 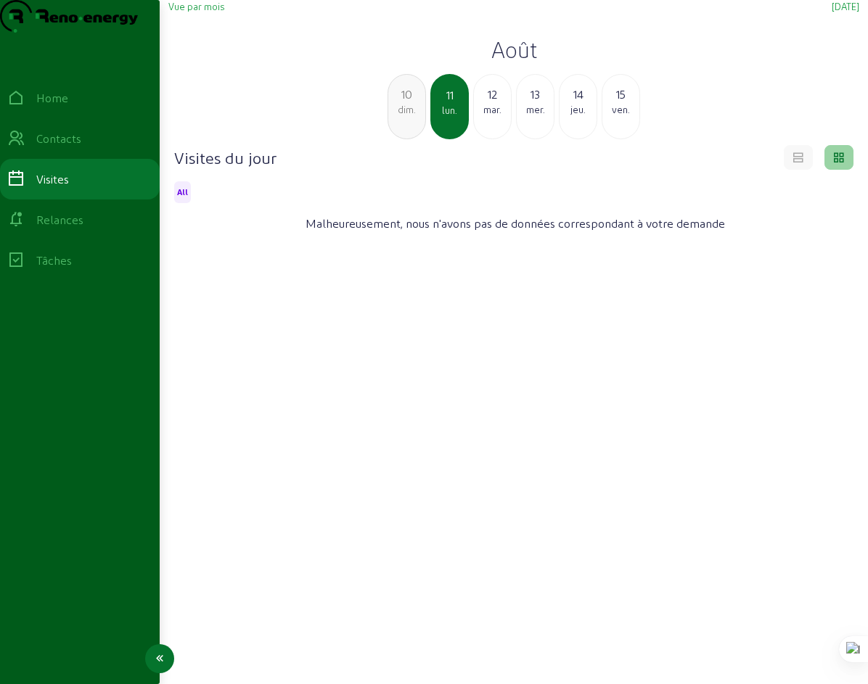 What do you see at coordinates (59, 139) in the screenshot?
I see `div: Contacts` at bounding box center [59, 139].